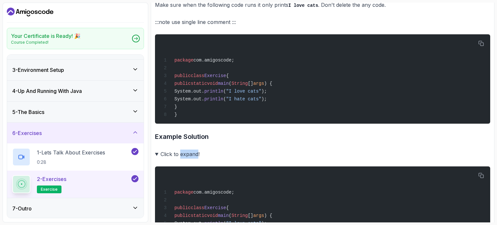 Image resolution: width=497 pixels, height=225 pixels. I want to click on p: Make sure when the following code runs it only prints . Don't delete the any code., so click(323, 5).